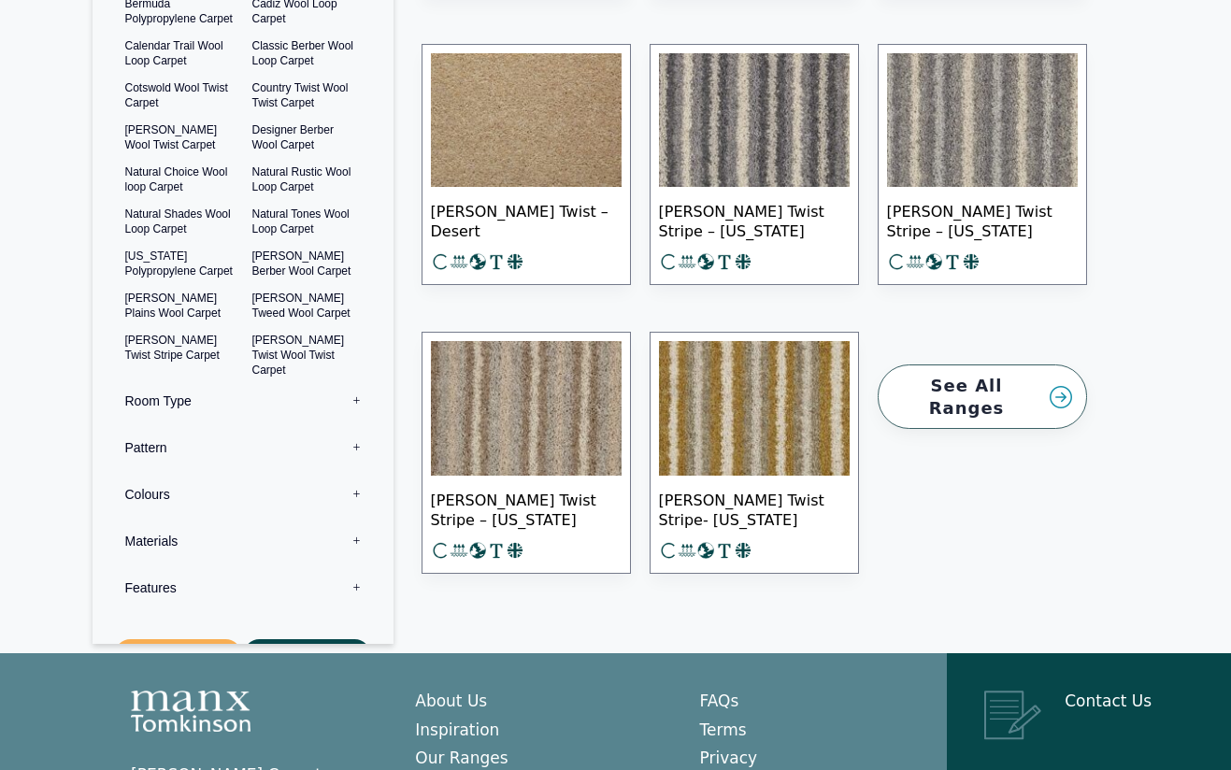  I want to click on a: Contact Us, so click(1107, 701).